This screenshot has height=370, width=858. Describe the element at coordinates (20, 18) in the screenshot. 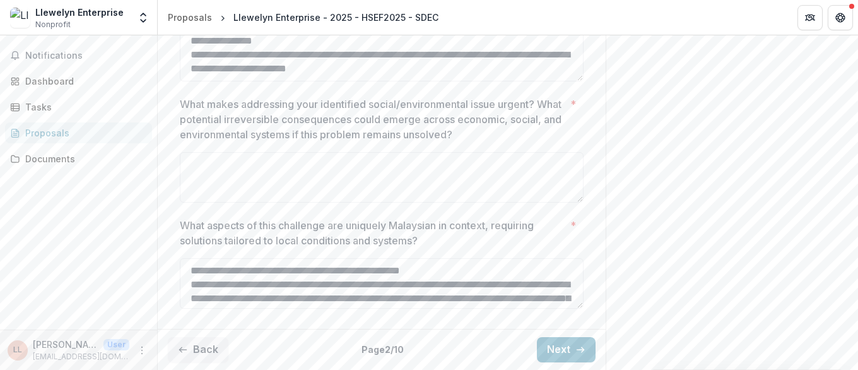

I see `img: Llewelyn Enterprise` at that location.